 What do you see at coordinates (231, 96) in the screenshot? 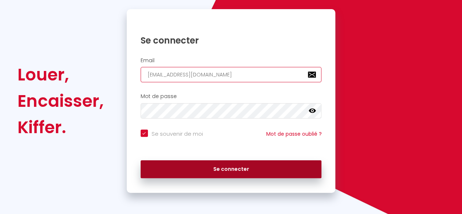
I see `h2: Mot de passe` at bounding box center [231, 96].